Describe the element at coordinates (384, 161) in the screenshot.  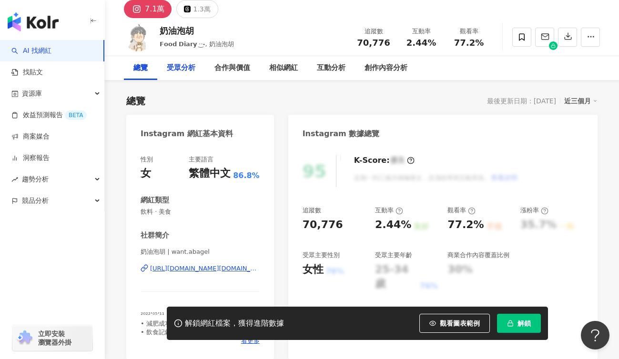
I see `div: K-Score :` at that location.